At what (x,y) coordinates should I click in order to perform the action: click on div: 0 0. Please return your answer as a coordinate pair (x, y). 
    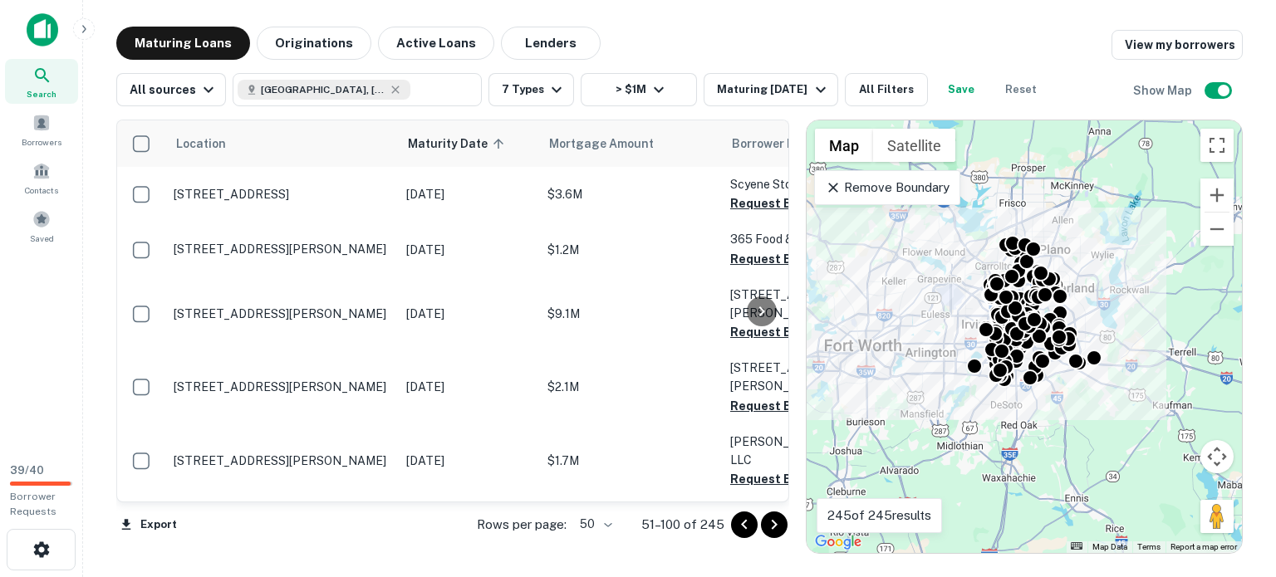
    Looking at the image, I should click on (1024, 336).